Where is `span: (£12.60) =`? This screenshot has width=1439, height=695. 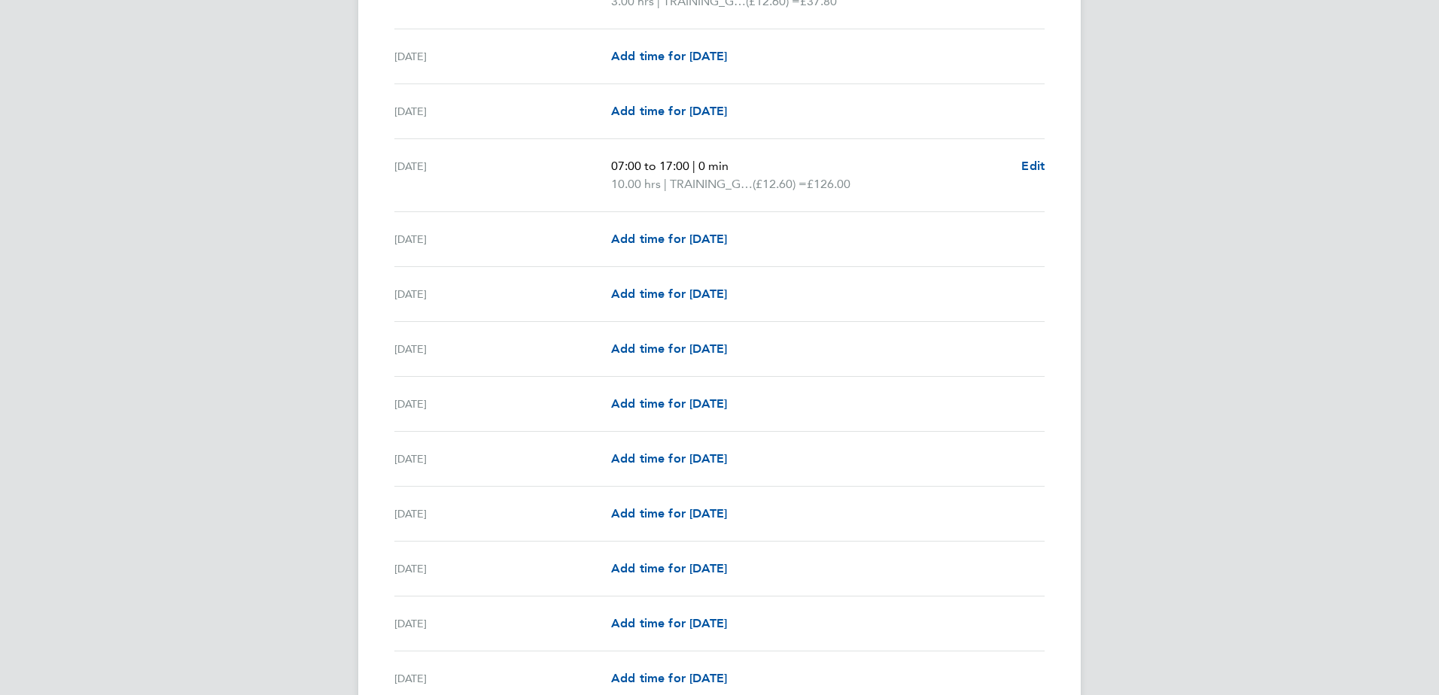 span: (£12.60) = is located at coordinates (780, 184).